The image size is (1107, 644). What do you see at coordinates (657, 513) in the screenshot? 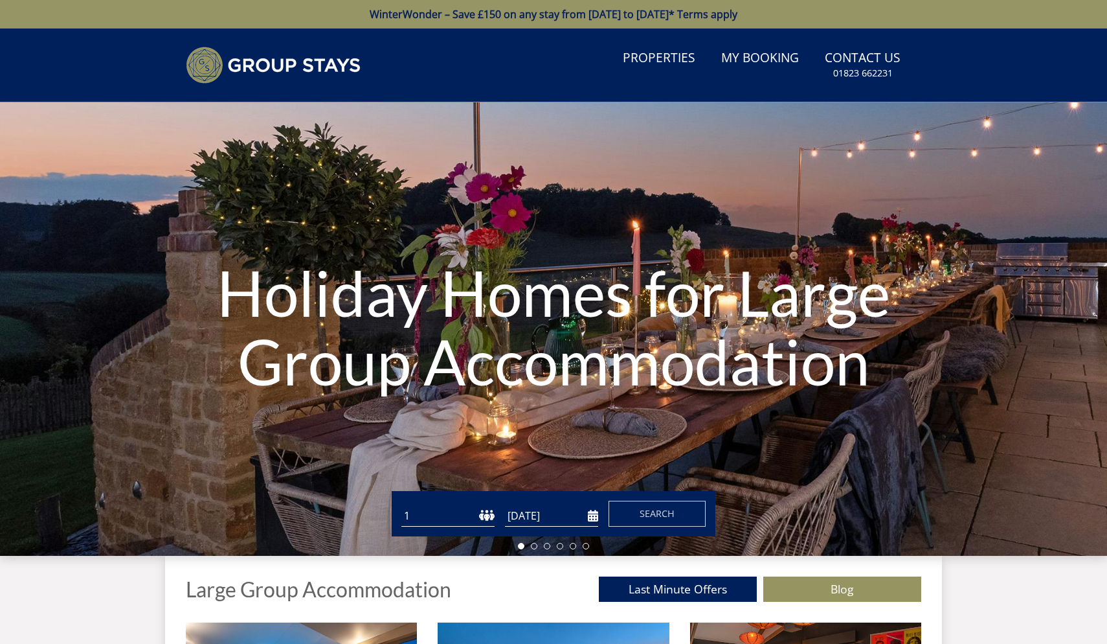
I see `span: Search` at bounding box center [657, 513].